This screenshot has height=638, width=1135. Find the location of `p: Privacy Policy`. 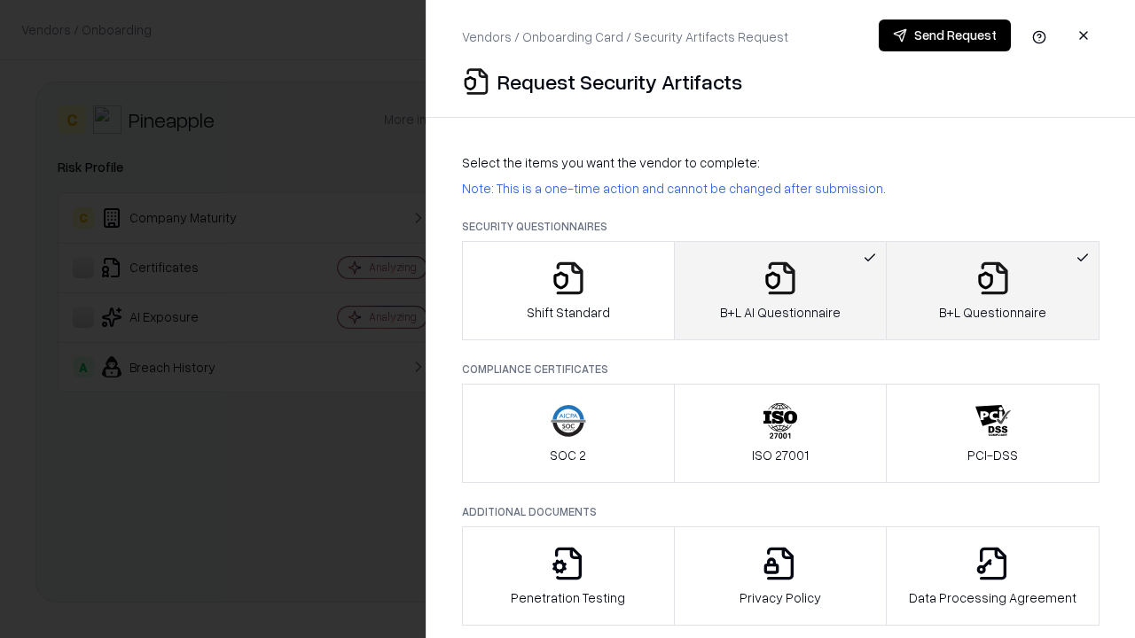

p: Privacy Policy is located at coordinates (780, 597).